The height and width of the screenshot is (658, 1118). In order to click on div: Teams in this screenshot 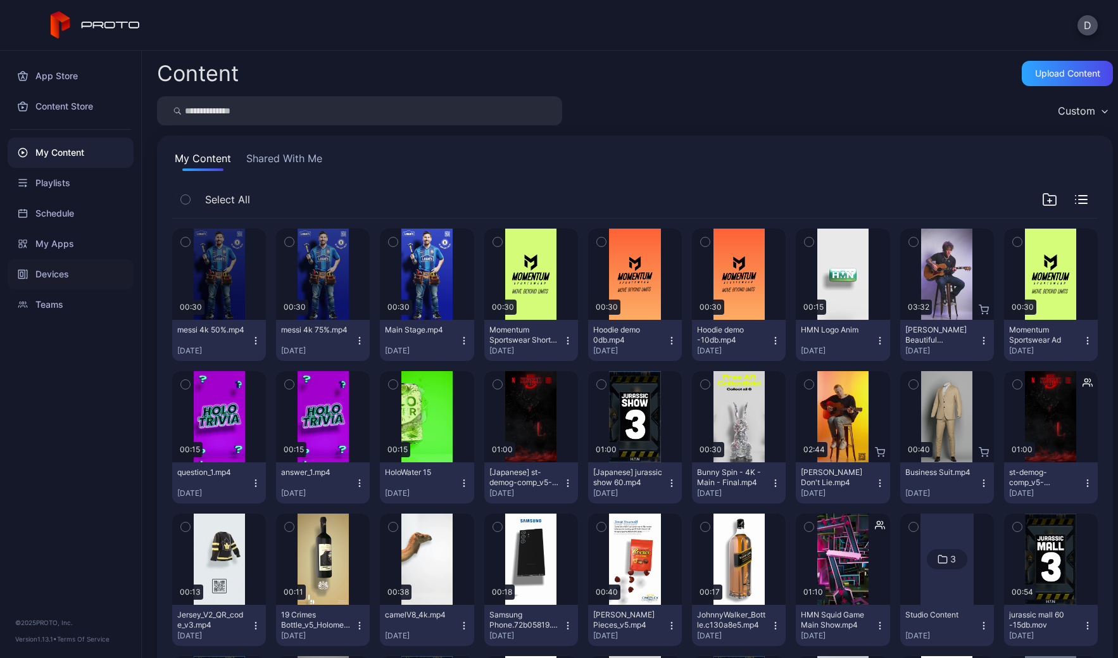, I will do `click(70, 305)`.